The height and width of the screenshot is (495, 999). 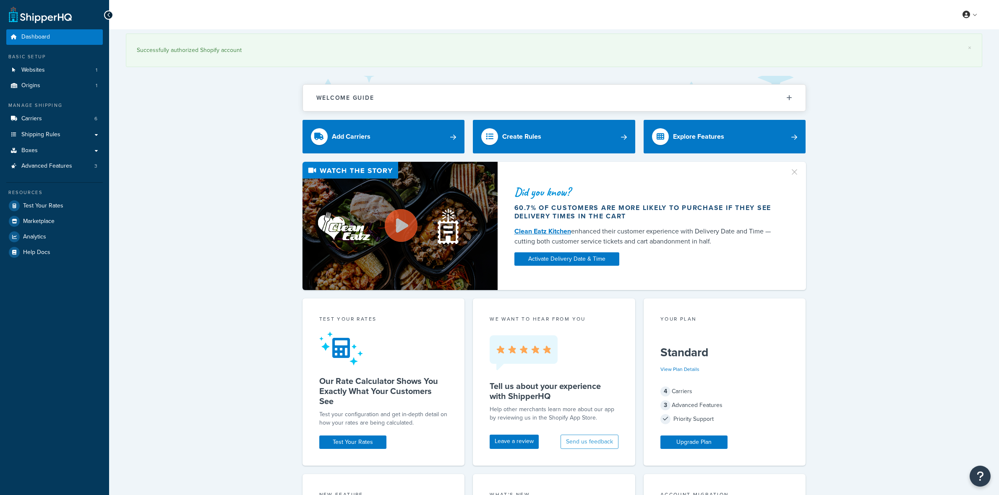 I want to click on h5: Our Rate Calculator Shows You Exactly What Your Customers See, so click(x=383, y=391).